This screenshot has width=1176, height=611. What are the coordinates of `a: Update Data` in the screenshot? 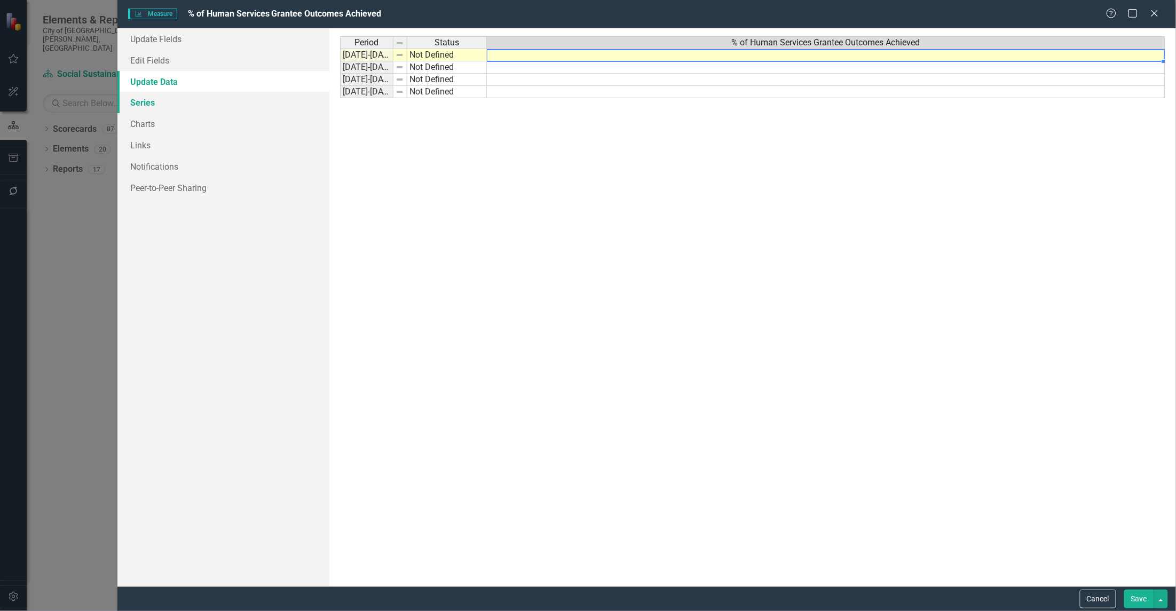 It's located at (223, 82).